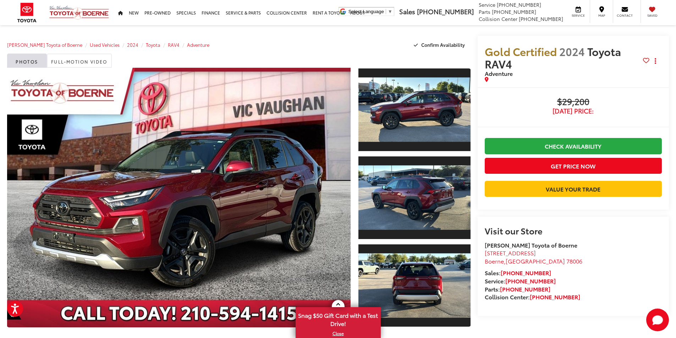 Image resolution: width=676 pixels, height=338 pixels. Describe the element at coordinates (521, 51) in the screenshot. I see `span: Gold Certified` at that location.